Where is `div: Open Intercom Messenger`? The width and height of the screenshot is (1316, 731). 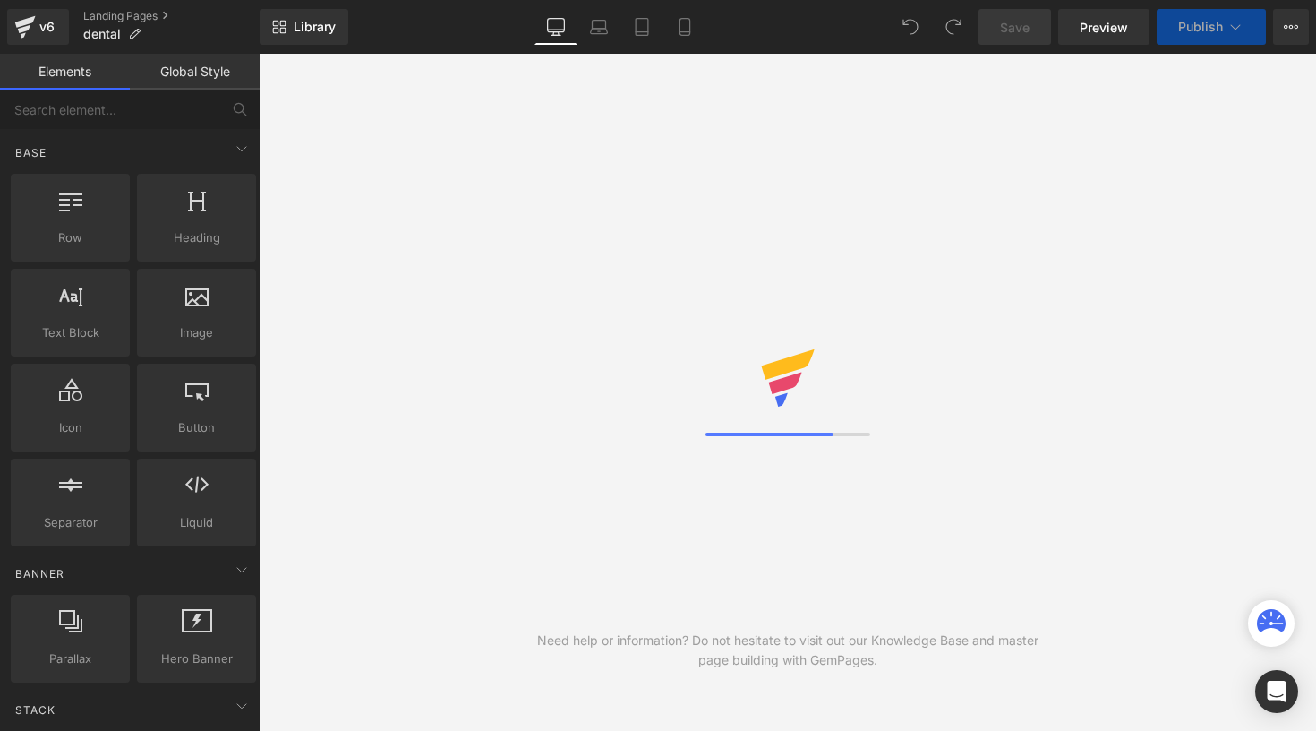 div: Open Intercom Messenger is located at coordinates (1277, 691).